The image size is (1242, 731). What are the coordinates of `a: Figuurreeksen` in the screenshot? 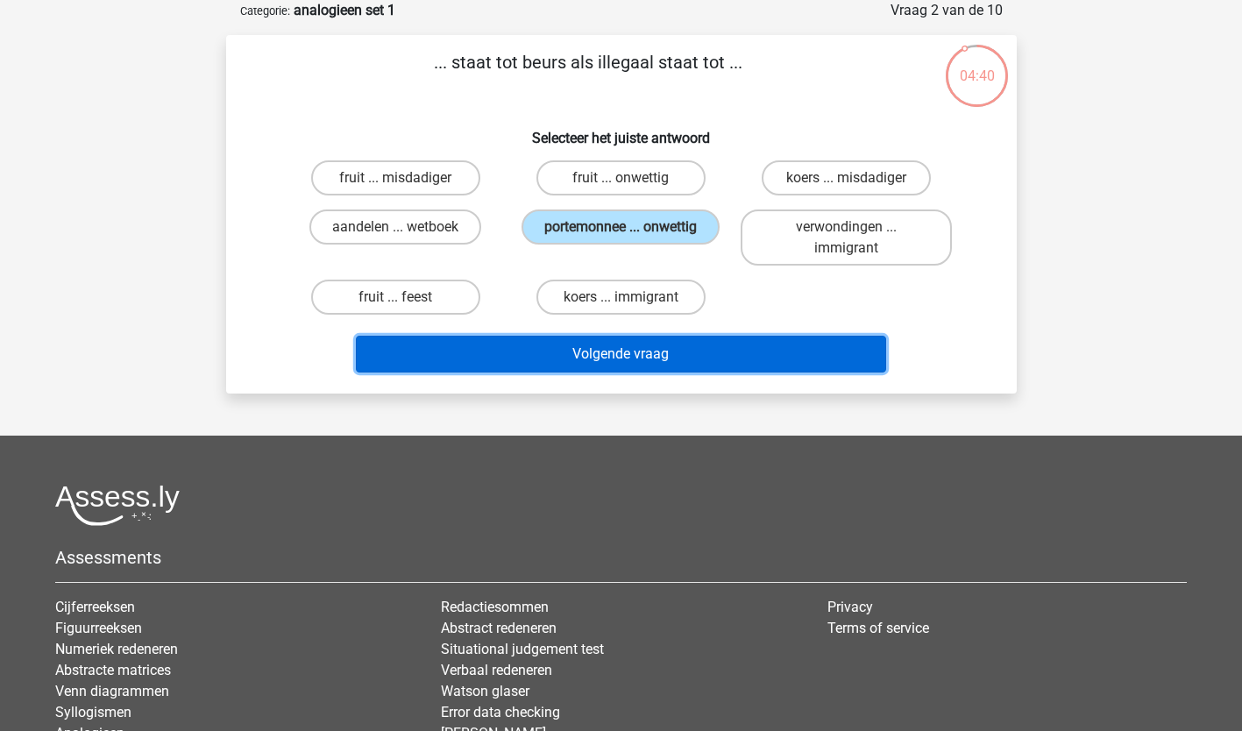 It's located at (98, 627).